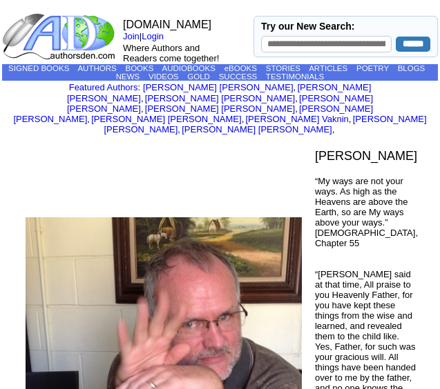 This screenshot has height=389, width=440. I want to click on a: VIDEOS, so click(163, 77).